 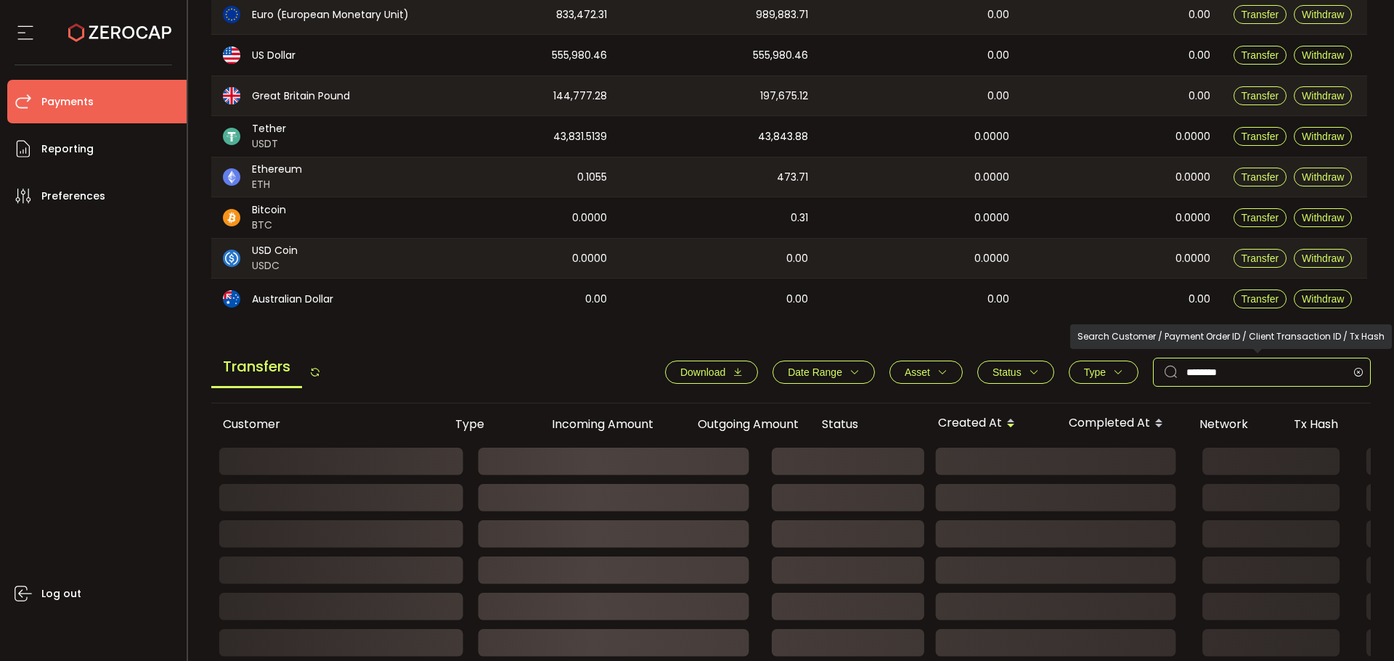 What do you see at coordinates (868, 424) in the screenshot?
I see `div: Status` at bounding box center [868, 424].